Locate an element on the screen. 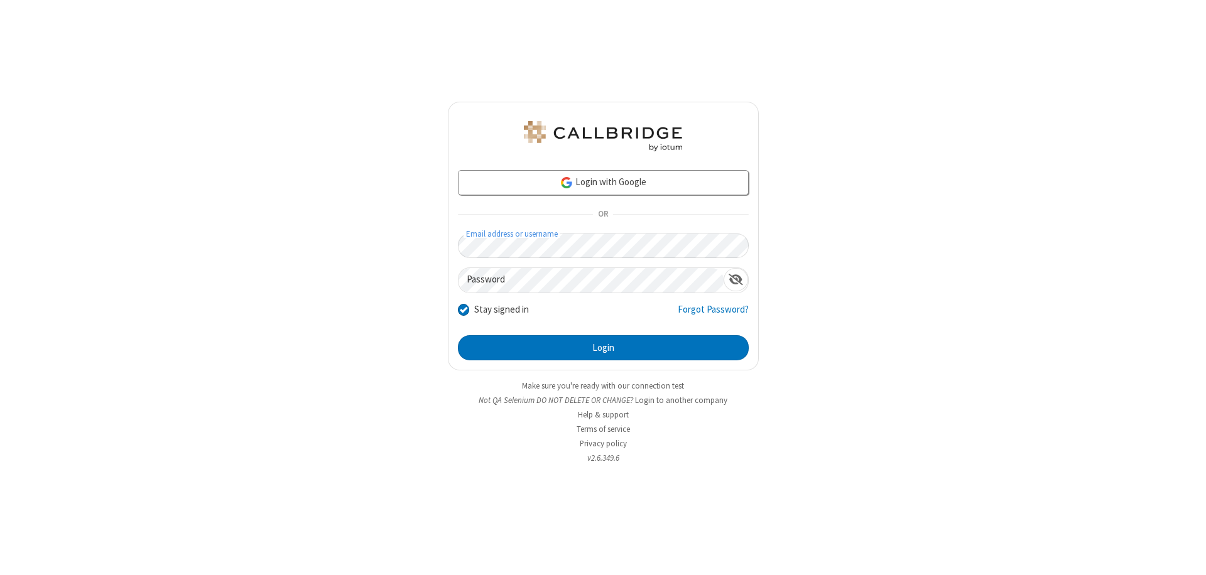  span: OR is located at coordinates (603, 215).